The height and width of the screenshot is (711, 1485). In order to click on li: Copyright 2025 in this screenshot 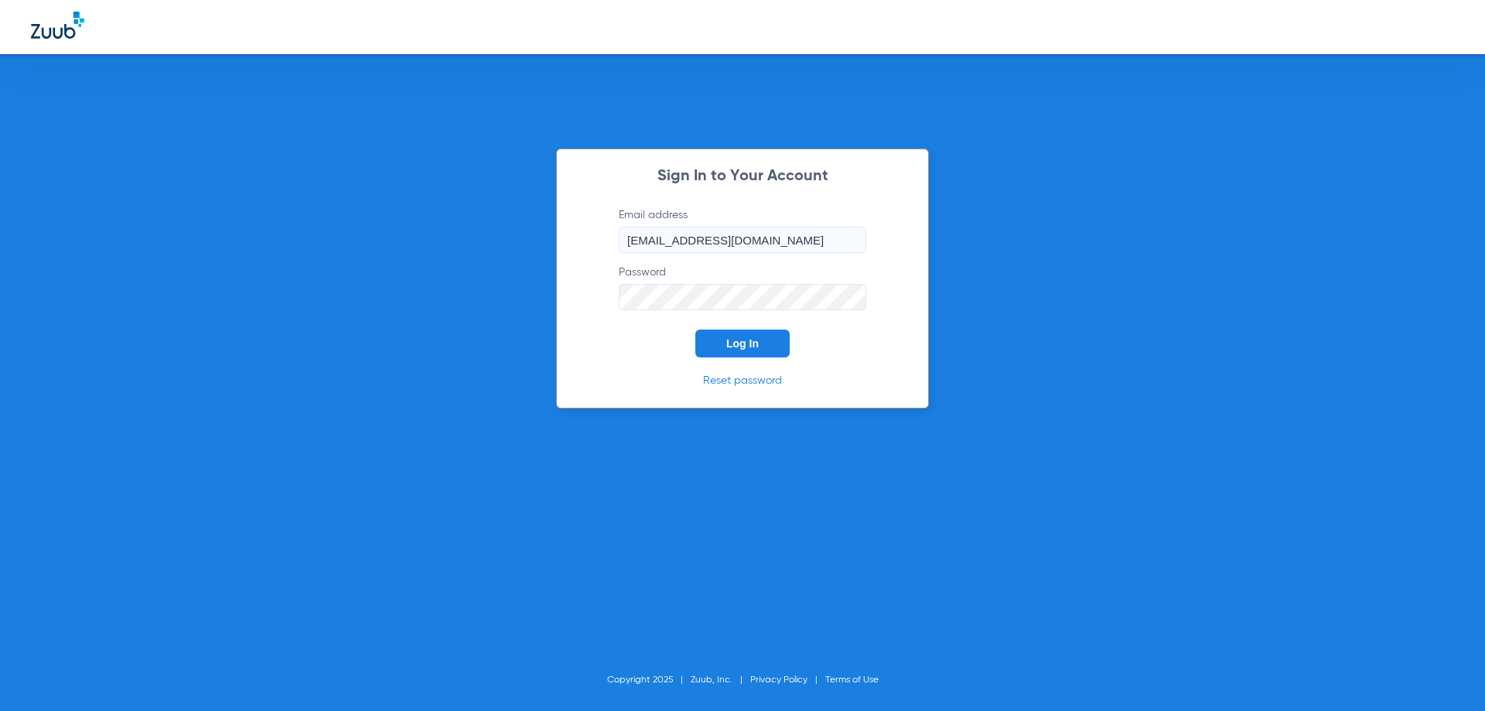, I will do `click(649, 680)`.